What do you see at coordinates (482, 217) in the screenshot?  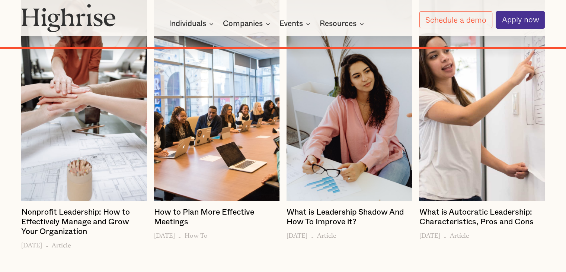 I see `h4: What is Autocratic Leadership: Characteristics, Pros and Cons` at bounding box center [482, 217].